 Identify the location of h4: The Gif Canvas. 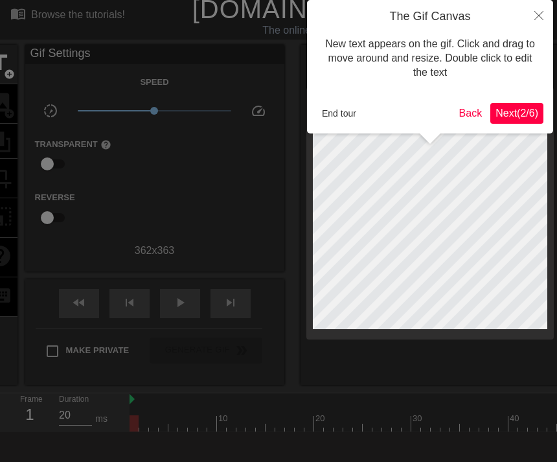
(430, 17).